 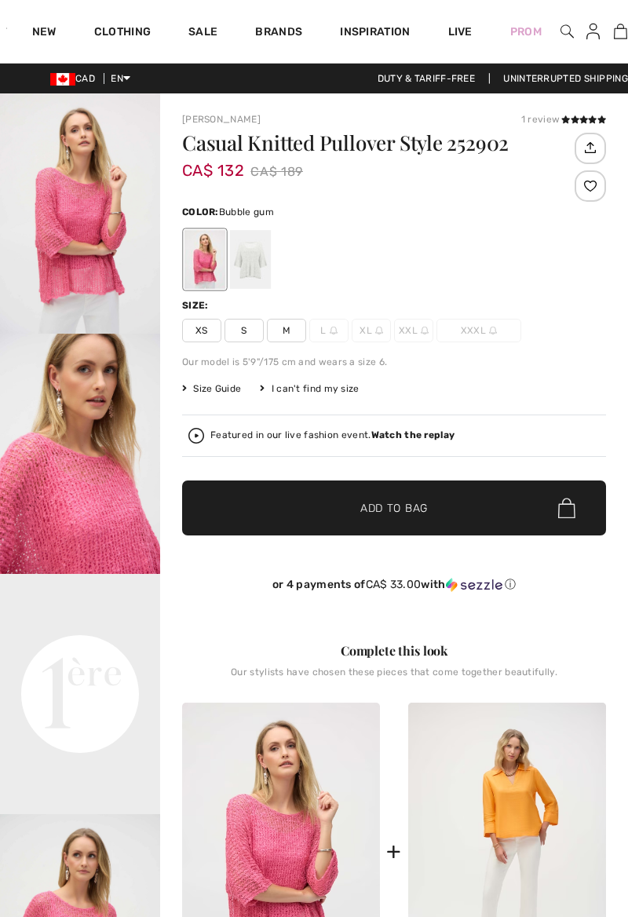 I want to click on span: L, so click(x=329, y=330).